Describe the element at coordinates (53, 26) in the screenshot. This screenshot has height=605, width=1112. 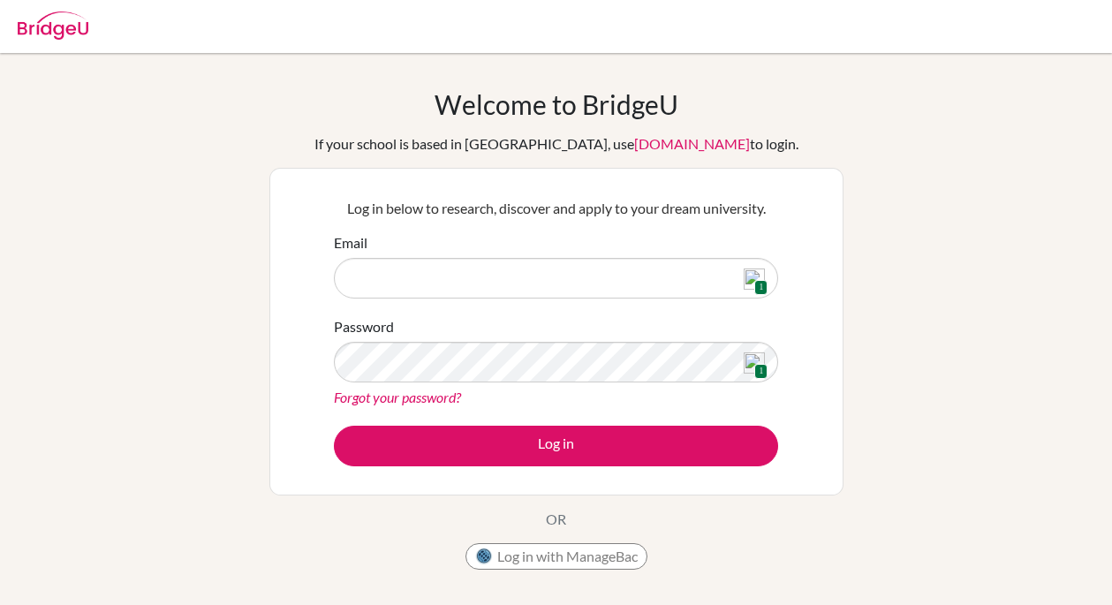
I see `img: Bridge-U` at that location.